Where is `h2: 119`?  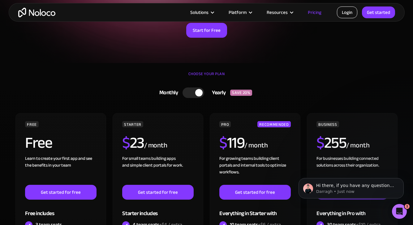 h2: 119 is located at coordinates (232, 143).